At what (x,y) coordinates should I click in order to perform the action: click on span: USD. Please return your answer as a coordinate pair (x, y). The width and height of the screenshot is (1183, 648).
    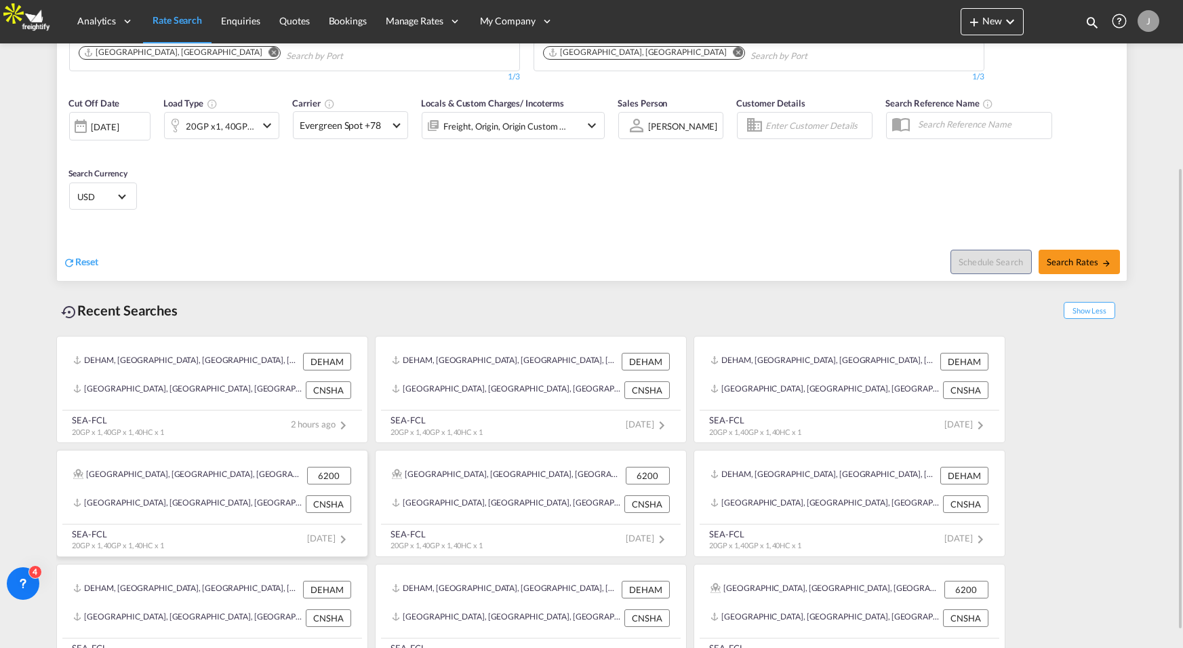
    Looking at the image, I should click on (97, 197).